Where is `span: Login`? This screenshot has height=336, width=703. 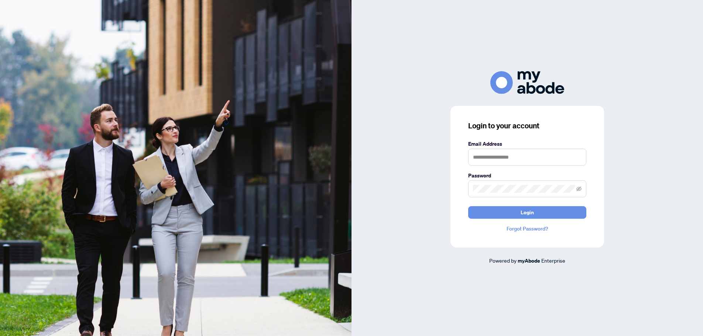 span: Login is located at coordinates (527, 213).